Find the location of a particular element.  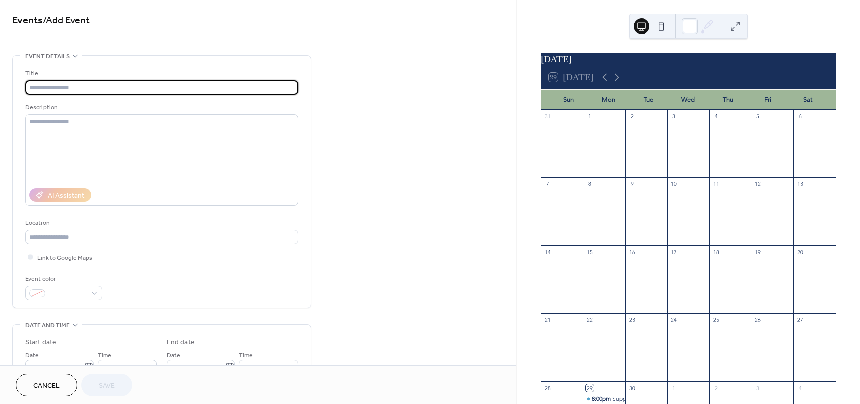

div: 13 is located at coordinates (800, 184).